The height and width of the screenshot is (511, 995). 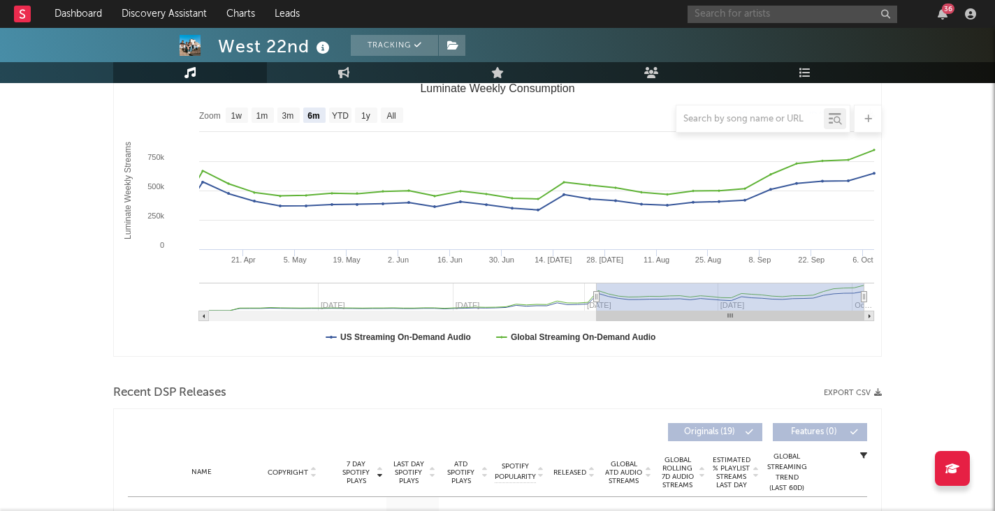 I want to click on button: Export CSV, so click(x=852, y=393).